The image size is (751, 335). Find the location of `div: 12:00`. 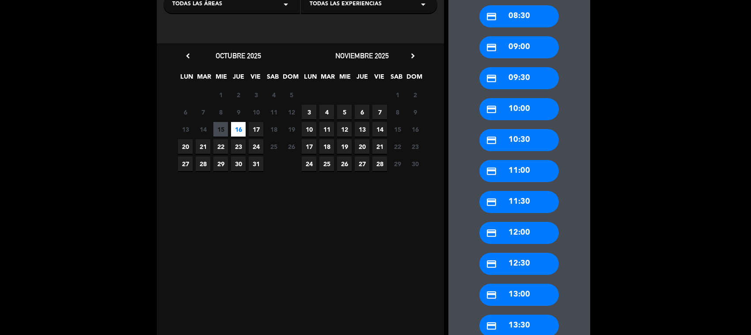

div: 12:00 is located at coordinates (519, 233).